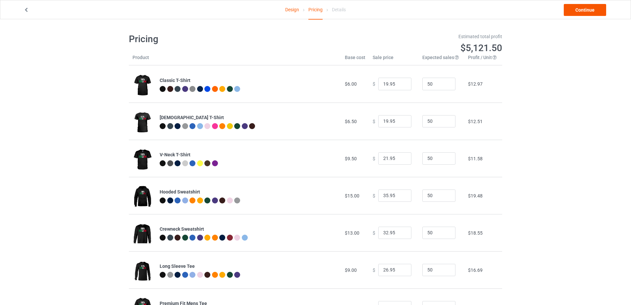 The width and height of the screenshot is (631, 305). I want to click on th: Sale price, so click(394, 60).